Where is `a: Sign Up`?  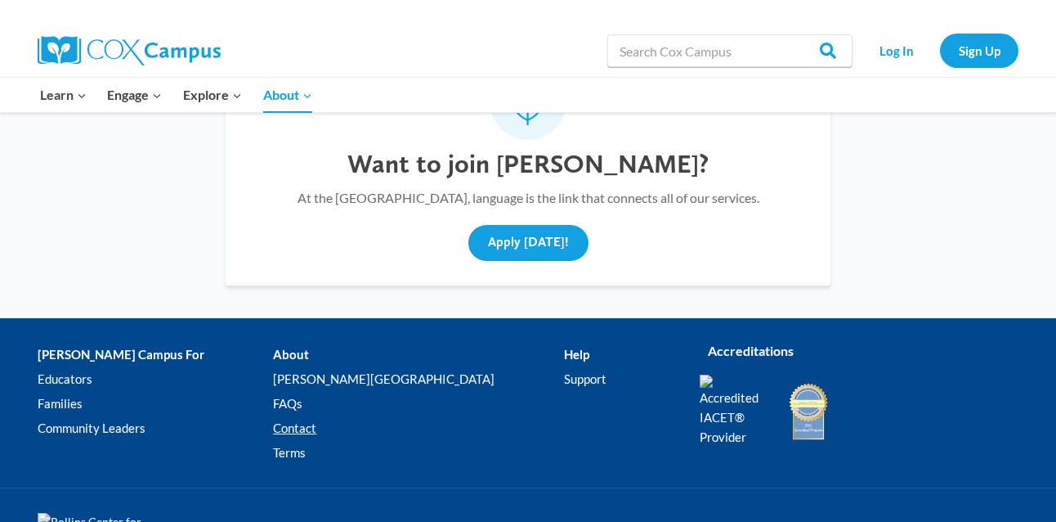 a: Sign Up is located at coordinates (979, 50).